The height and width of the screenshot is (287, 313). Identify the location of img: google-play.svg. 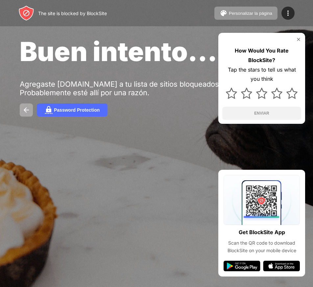
(242, 266).